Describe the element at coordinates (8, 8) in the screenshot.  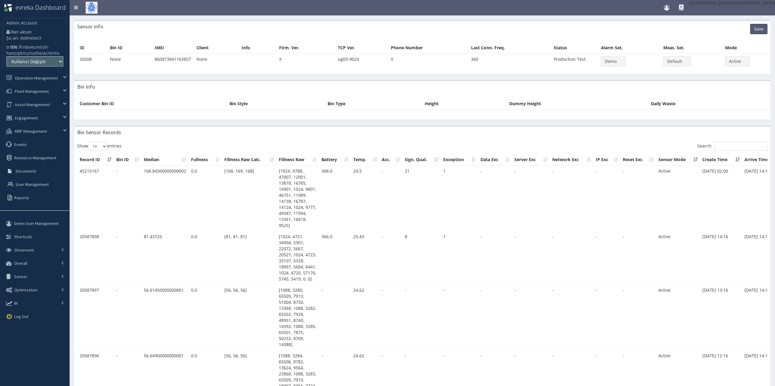
I see `img: evreka_logo_1_HoezNYK_wy30KrO.png` at that location.